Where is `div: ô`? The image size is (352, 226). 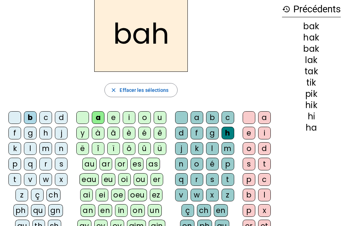
div: ô is located at coordinates (129, 149).